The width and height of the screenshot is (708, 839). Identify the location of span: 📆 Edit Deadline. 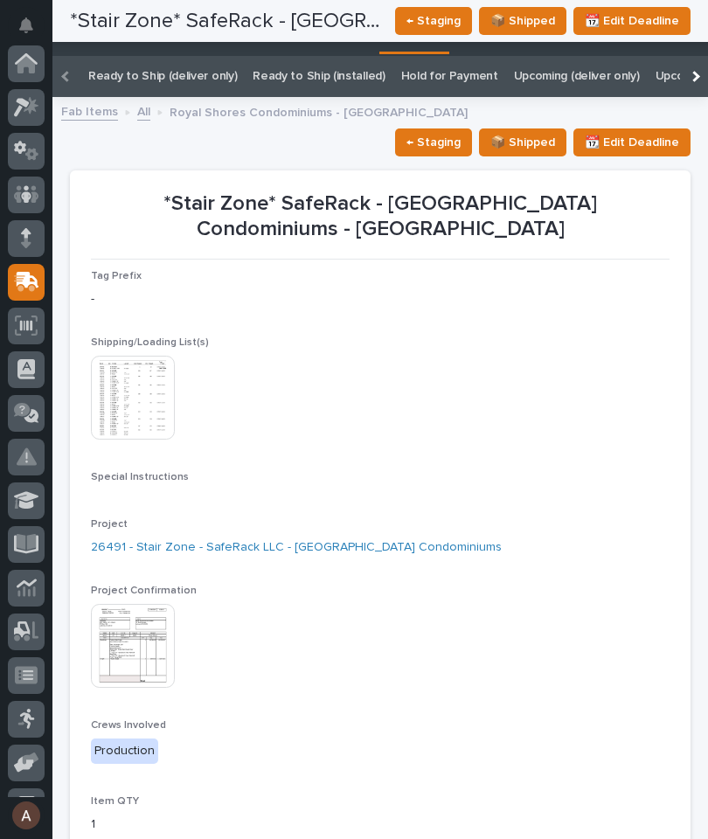
(632, 142).